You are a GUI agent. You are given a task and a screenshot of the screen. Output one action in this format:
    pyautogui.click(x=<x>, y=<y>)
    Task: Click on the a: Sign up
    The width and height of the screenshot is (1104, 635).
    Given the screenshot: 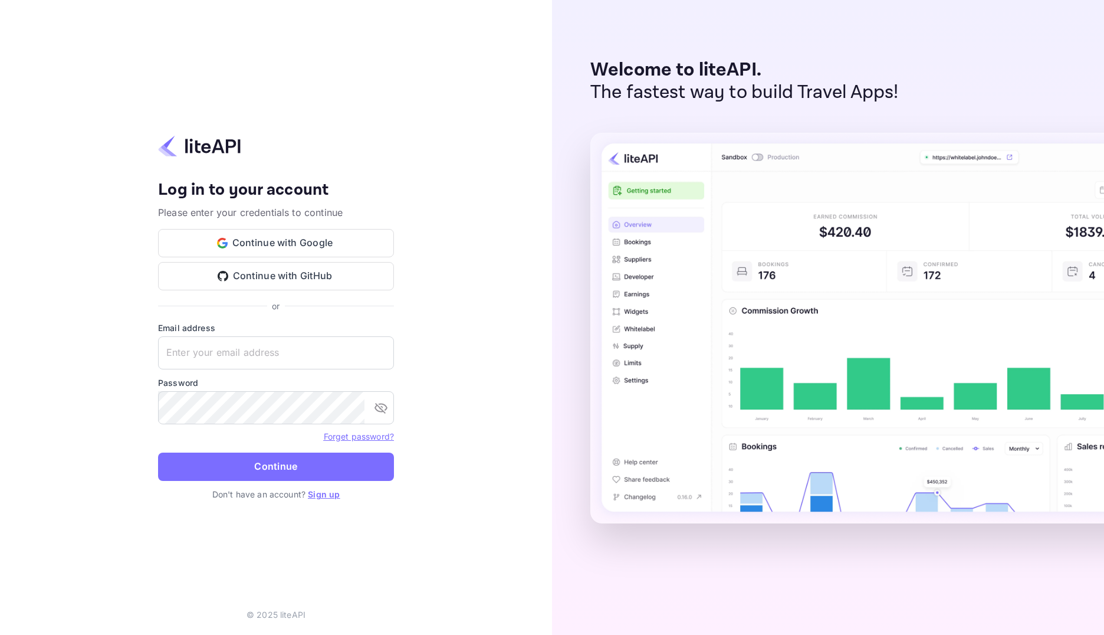 What is the action you would take?
    pyautogui.click(x=324, y=494)
    